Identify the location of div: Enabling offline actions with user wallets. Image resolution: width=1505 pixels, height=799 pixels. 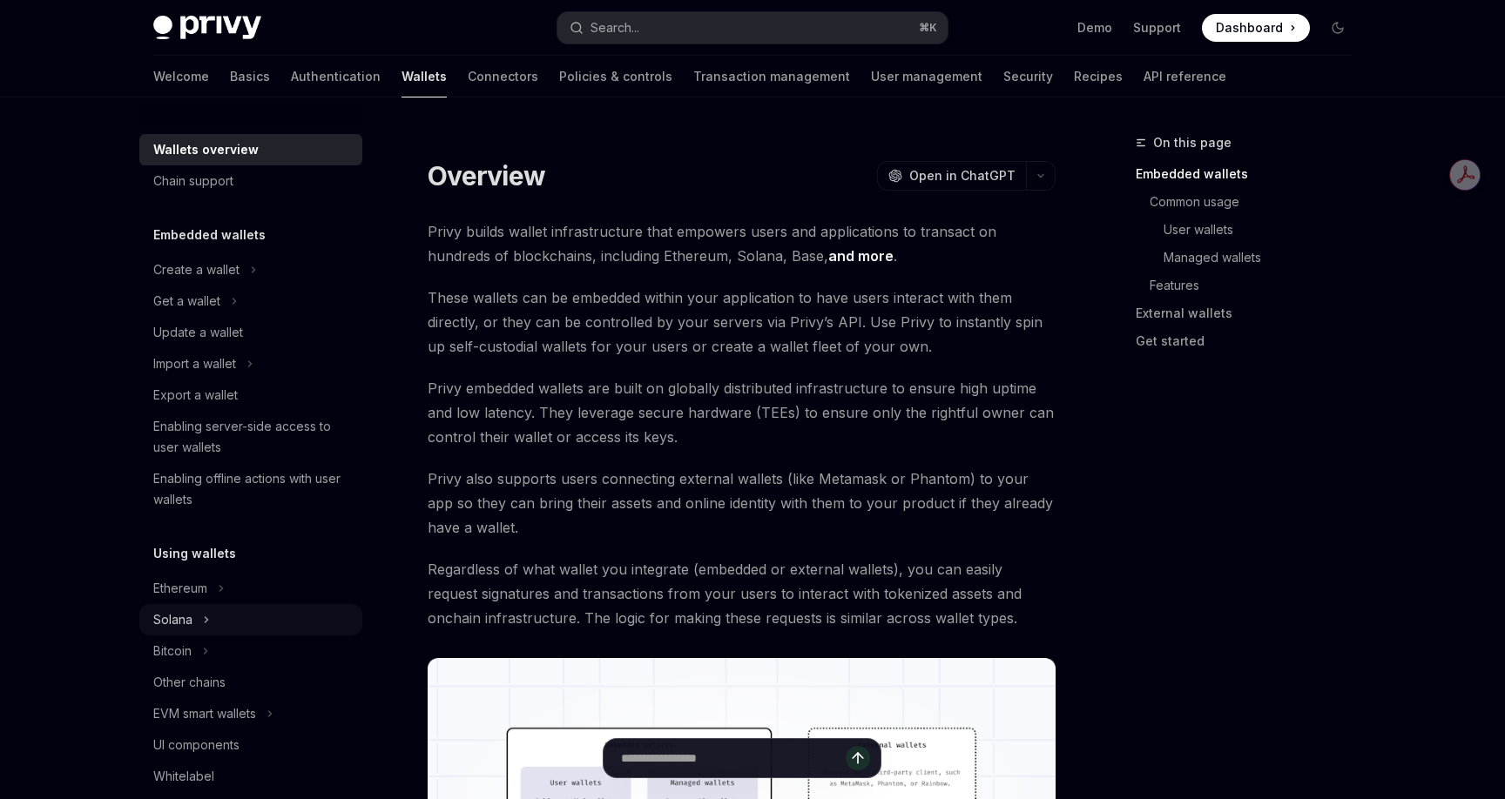
(253, 489).